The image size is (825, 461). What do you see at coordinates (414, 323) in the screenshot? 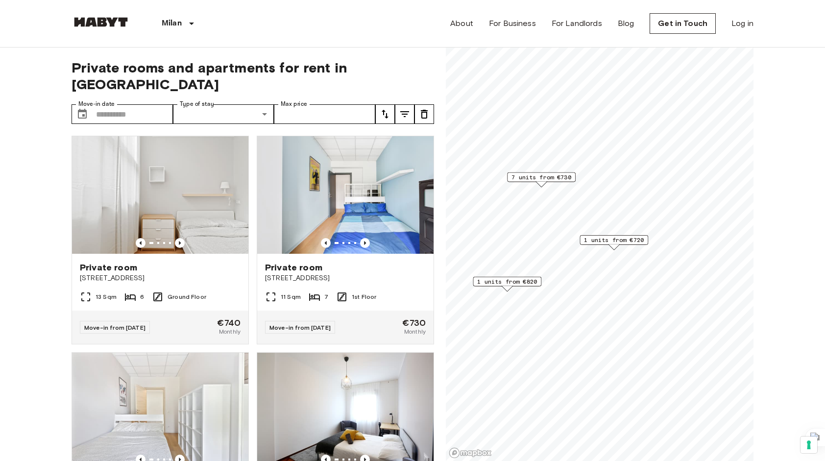
I see `span: €730` at bounding box center [414, 323].